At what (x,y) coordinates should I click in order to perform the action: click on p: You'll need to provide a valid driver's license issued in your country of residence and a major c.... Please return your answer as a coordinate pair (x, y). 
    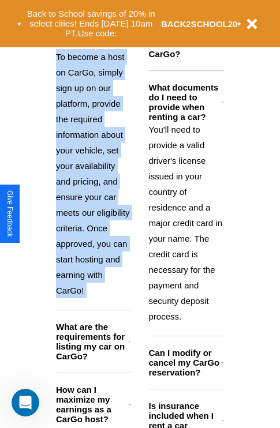
    Looking at the image, I should click on (186, 223).